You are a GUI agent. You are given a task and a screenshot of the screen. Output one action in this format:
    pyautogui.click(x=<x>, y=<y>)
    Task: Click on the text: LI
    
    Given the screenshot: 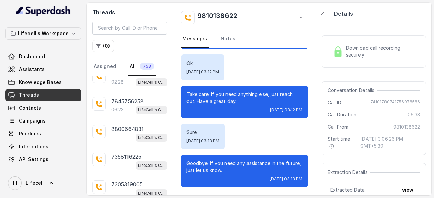 What is the action you would take?
    pyautogui.click(x=15, y=183)
    